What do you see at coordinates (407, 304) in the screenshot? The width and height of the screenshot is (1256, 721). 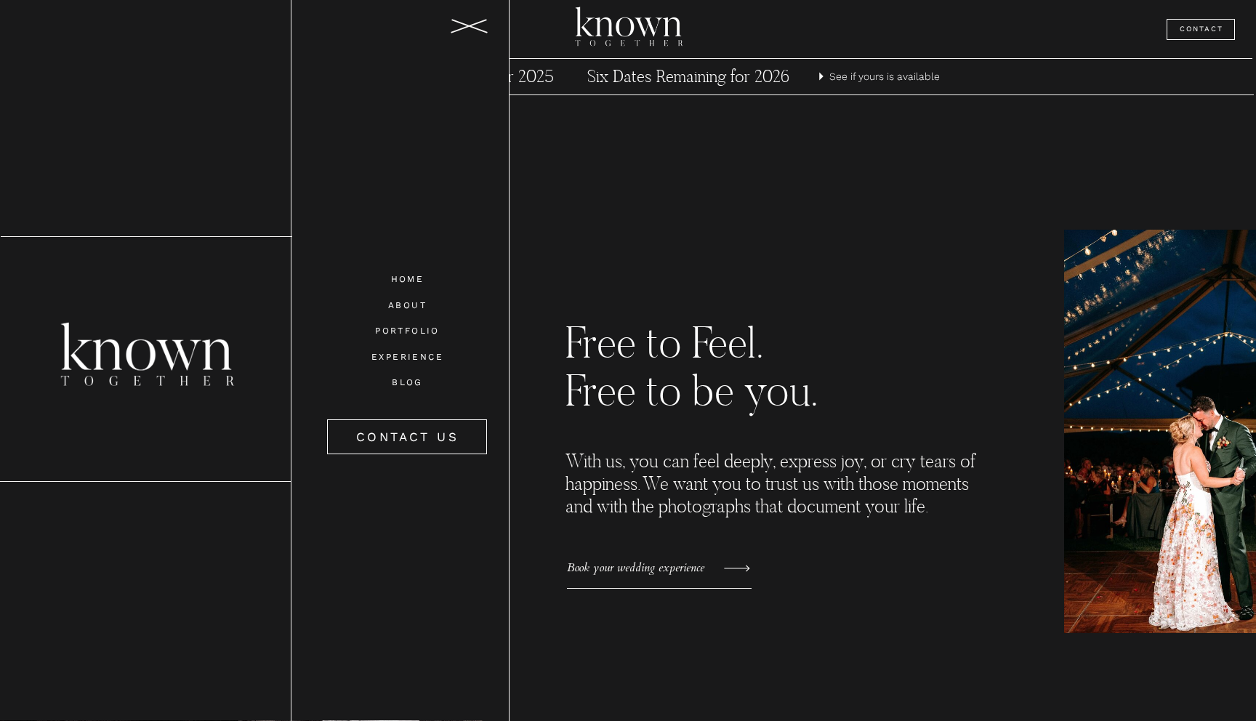 I see `a: ABOUT` at bounding box center [407, 304].